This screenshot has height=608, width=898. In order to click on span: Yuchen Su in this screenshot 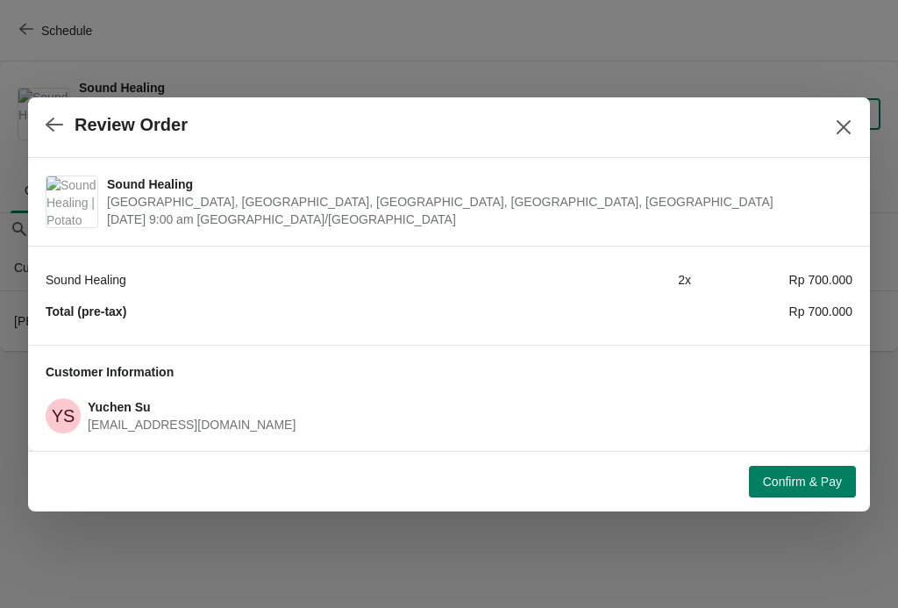, I will do `click(119, 407)`.